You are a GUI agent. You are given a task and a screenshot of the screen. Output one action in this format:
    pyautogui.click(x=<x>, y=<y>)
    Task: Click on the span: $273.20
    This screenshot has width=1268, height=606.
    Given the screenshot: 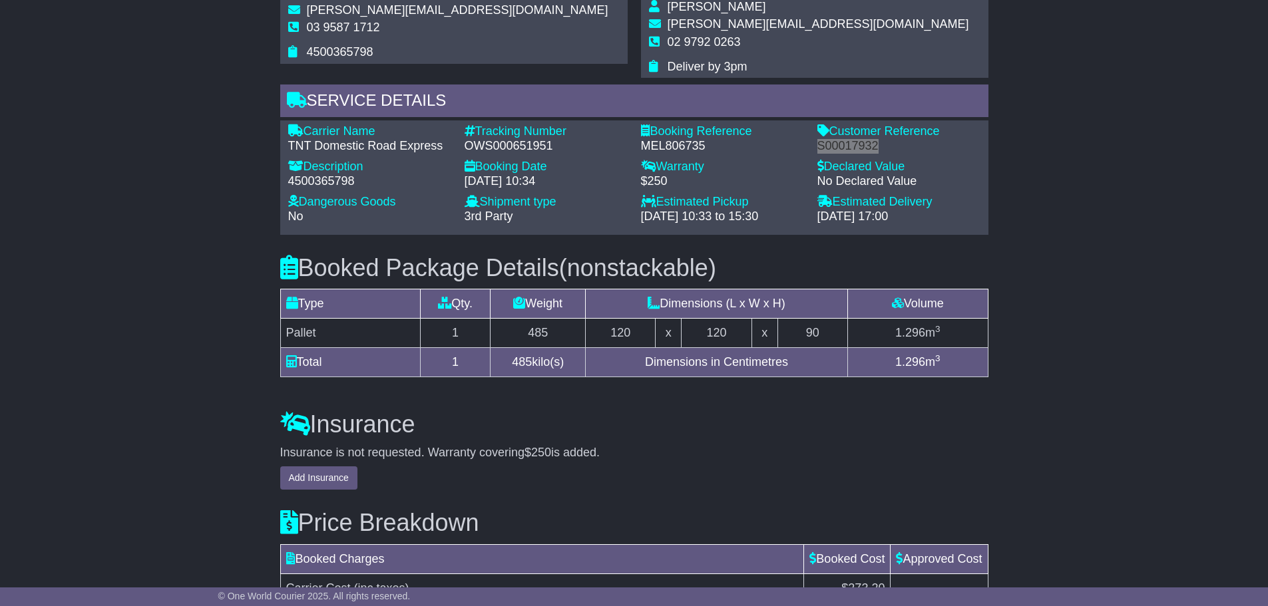 What is the action you would take?
    pyautogui.click(x=863, y=589)
    